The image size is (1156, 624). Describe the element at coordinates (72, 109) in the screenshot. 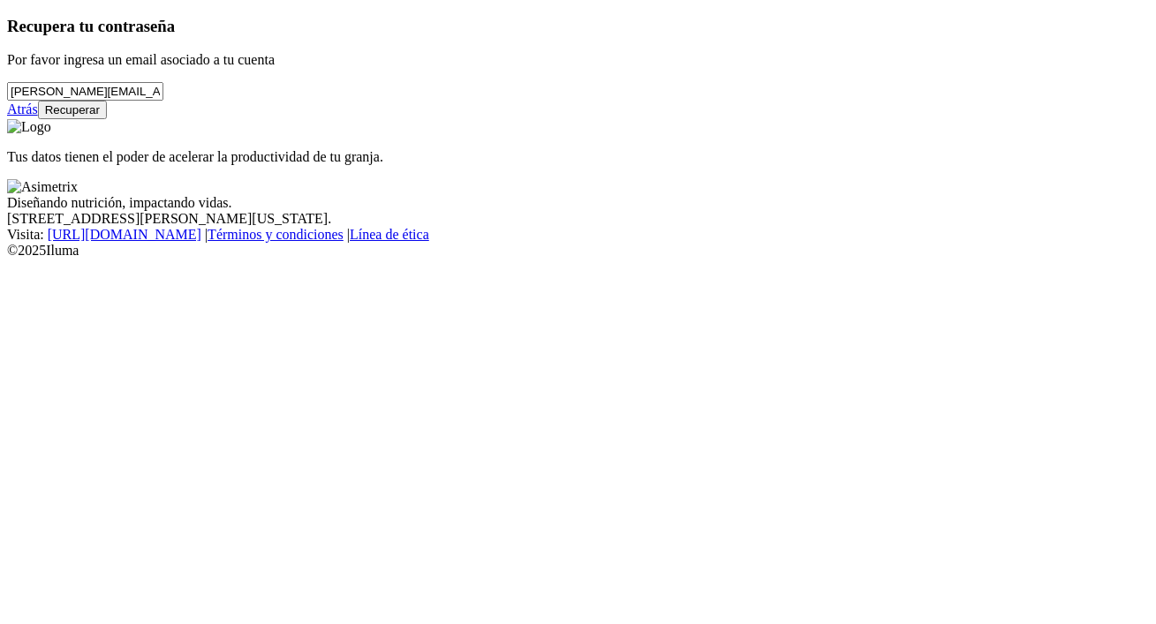

I see `button: Recuperar` at that location.